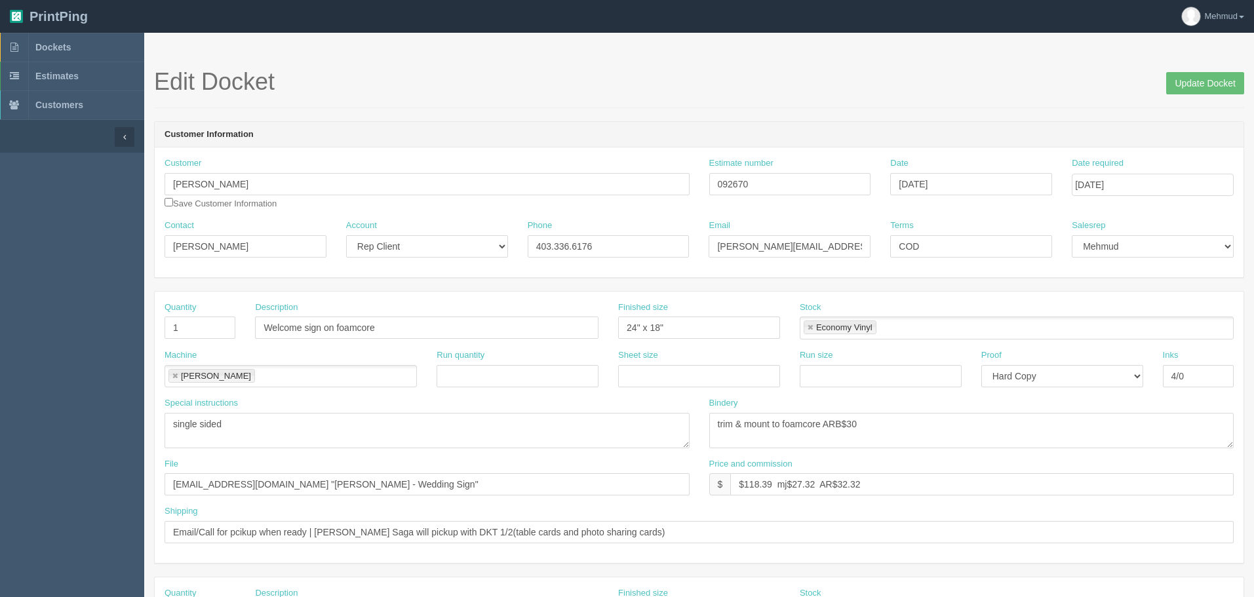 This screenshot has height=597, width=1254. What do you see at coordinates (1205, 83) in the screenshot?
I see `input: Update Docket` at bounding box center [1205, 83].